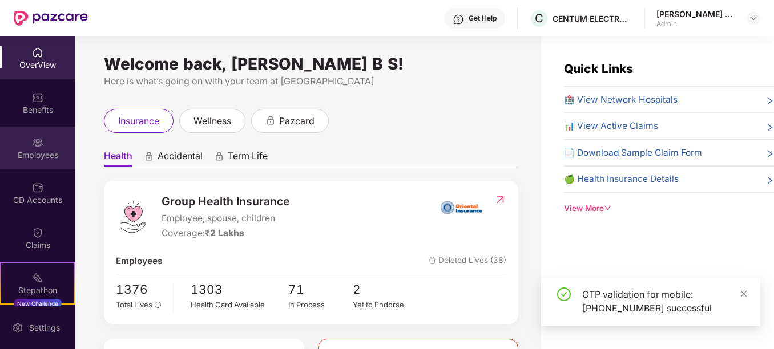 The image size is (774, 349). Describe the element at coordinates (18, 328) in the screenshot. I see `img: svg+xml;base64,PHN2ZyBpZD0iU2V0dGluZy0yMHgyMCIgeG1sbnM9Imh0dHA6Ly93d3cudzMub3JnLzIwMDAvc3ZnIiB3aW...` at that location.